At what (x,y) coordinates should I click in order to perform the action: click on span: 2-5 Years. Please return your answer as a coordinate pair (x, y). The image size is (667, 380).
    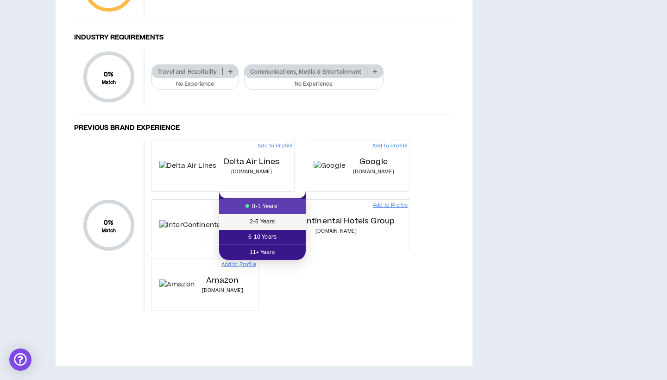
    Looking at the image, I should click on (262, 222).